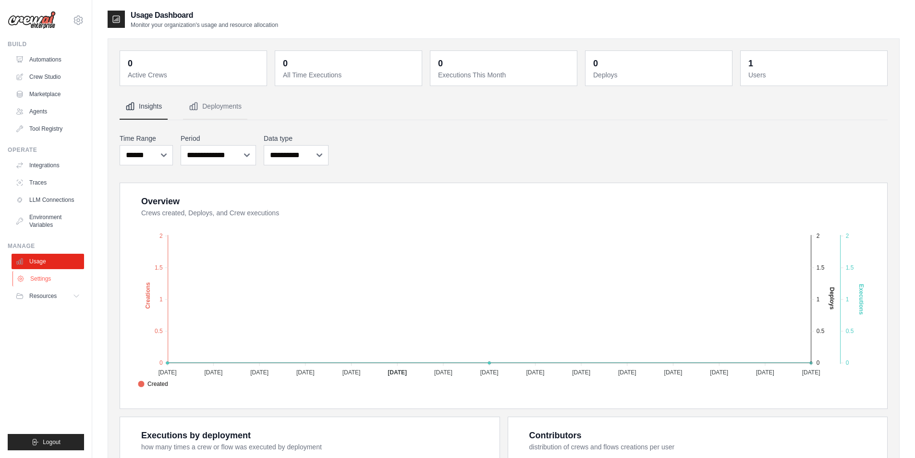 This screenshot has height=458, width=915. What do you see at coordinates (204, 15) in the screenshot?
I see `h2: Usage Dashboard` at bounding box center [204, 15].